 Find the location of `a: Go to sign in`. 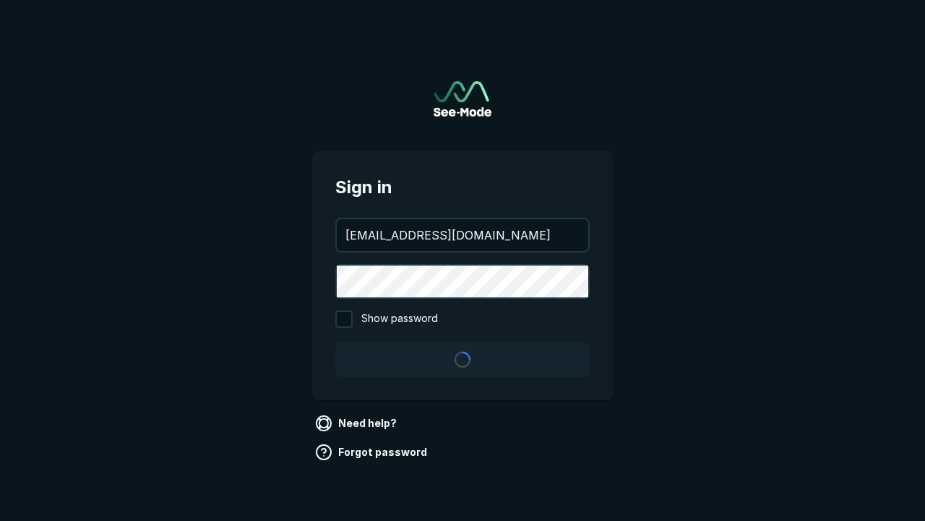

a: Go to sign in is located at coordinates (463, 98).